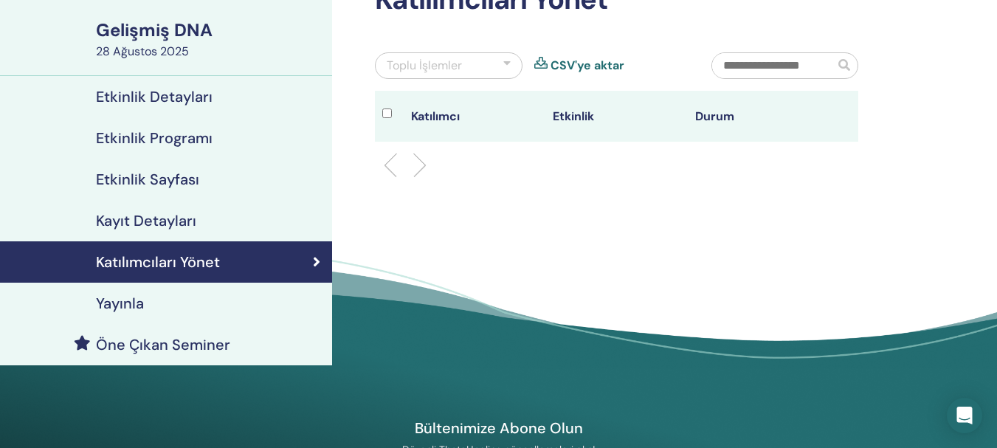  Describe the element at coordinates (163, 345) in the screenshot. I see `font: Öne Çıkan Seminer` at that location.